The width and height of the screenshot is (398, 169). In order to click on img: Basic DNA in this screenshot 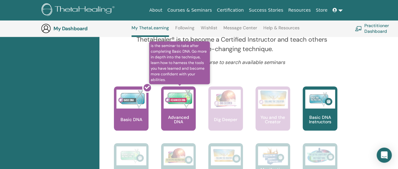, I will do `click(131, 99)`.